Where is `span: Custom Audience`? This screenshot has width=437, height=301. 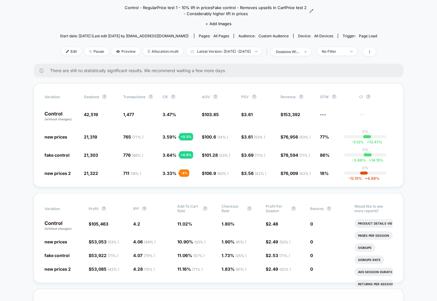 span: Custom Audience is located at coordinates (274, 36).